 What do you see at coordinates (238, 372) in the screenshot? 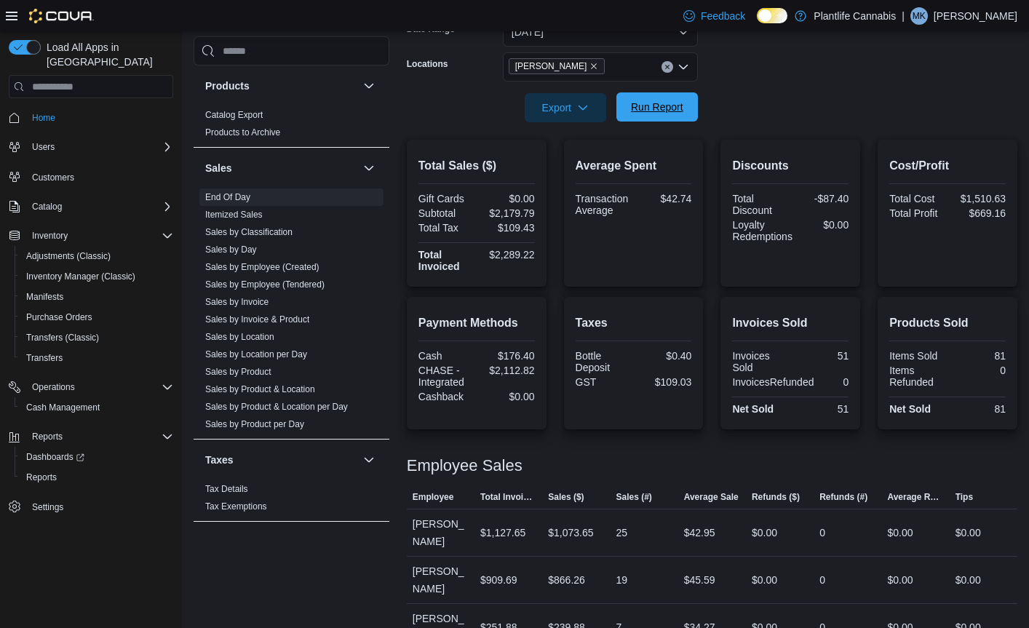
I see `span: Sales by Product` at bounding box center [238, 372].